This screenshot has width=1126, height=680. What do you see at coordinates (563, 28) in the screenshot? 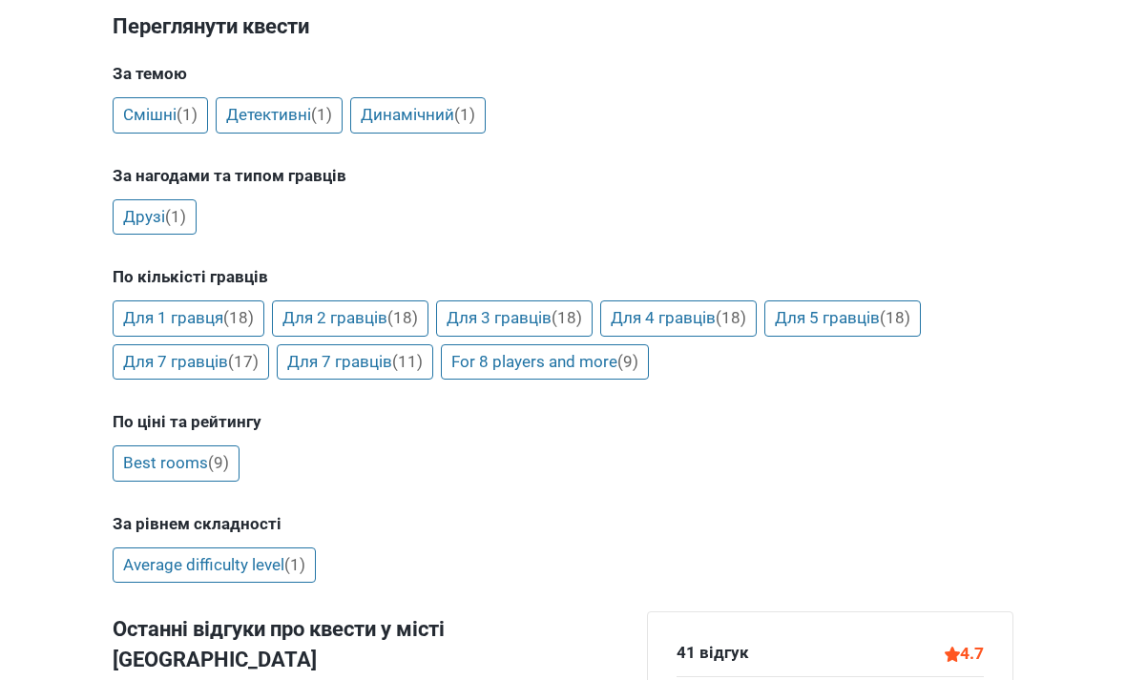
I see `h3: Переглянути квести` at bounding box center [563, 28].